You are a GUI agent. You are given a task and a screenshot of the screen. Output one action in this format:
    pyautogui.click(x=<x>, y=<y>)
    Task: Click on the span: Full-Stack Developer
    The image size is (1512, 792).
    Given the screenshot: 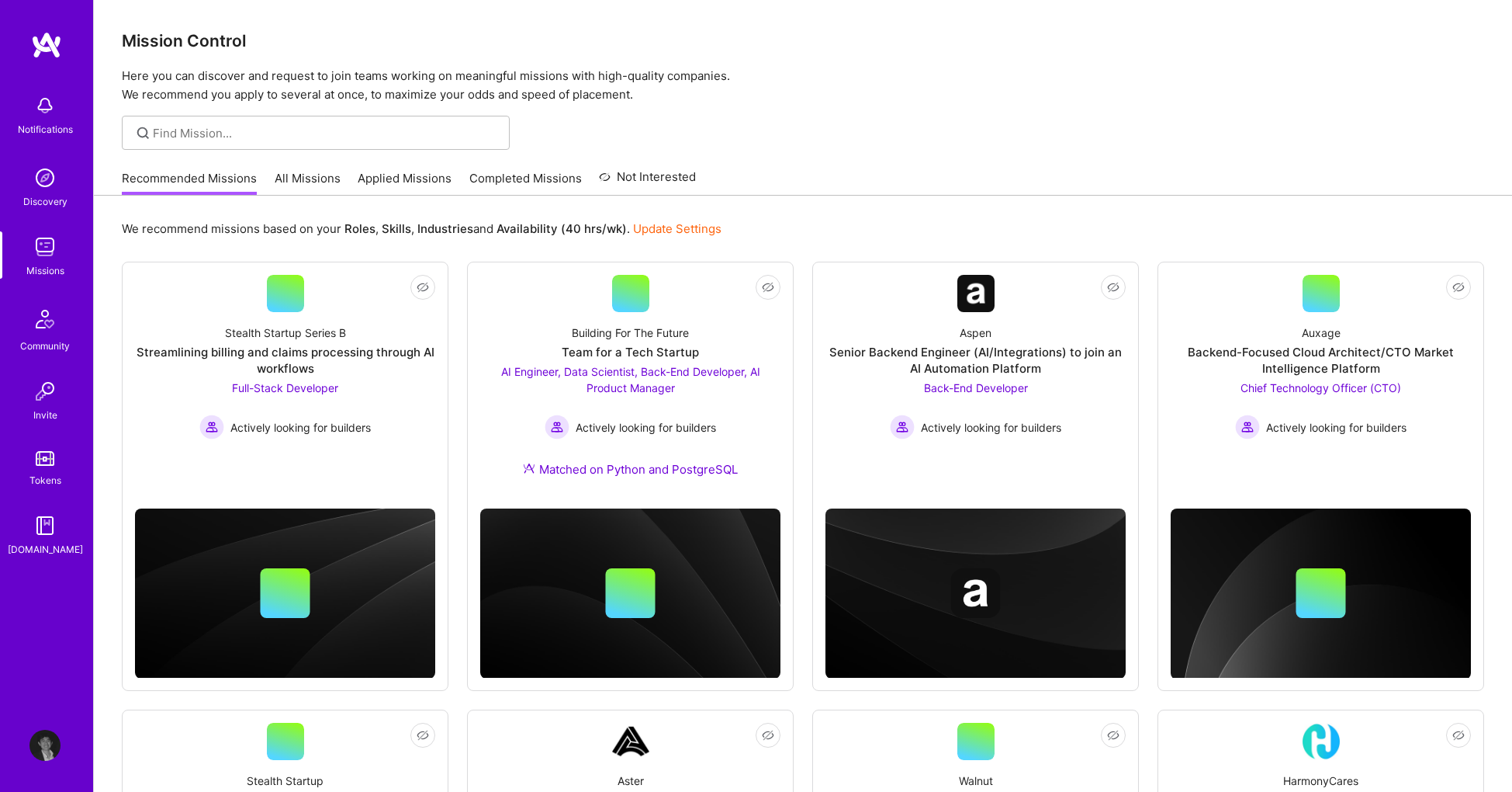 What is the action you would take?
    pyautogui.click(x=285, y=388)
    